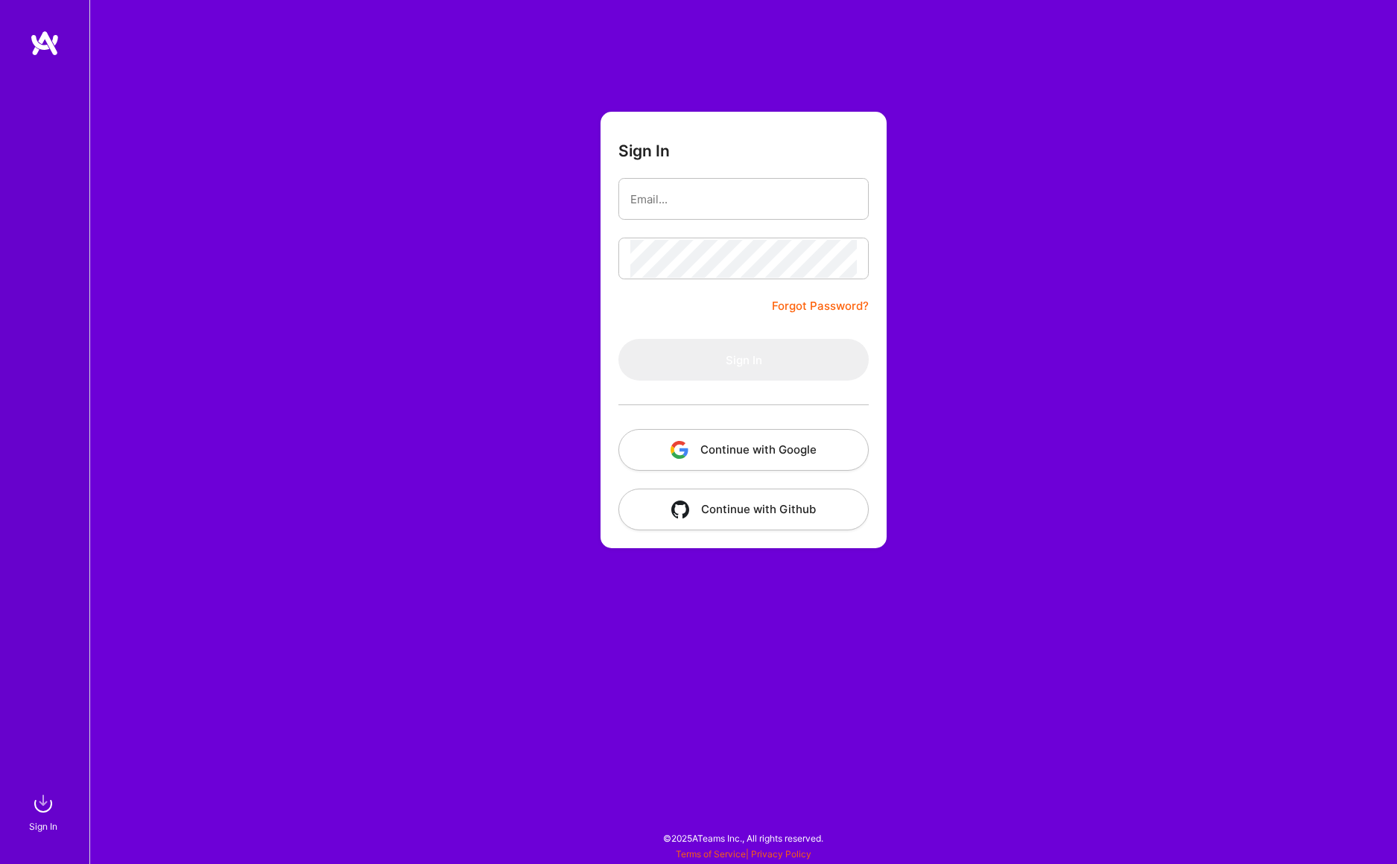 This screenshot has height=864, width=1397. What do you see at coordinates (744, 199) in the screenshot?
I see `input: Email...` at bounding box center [744, 199].